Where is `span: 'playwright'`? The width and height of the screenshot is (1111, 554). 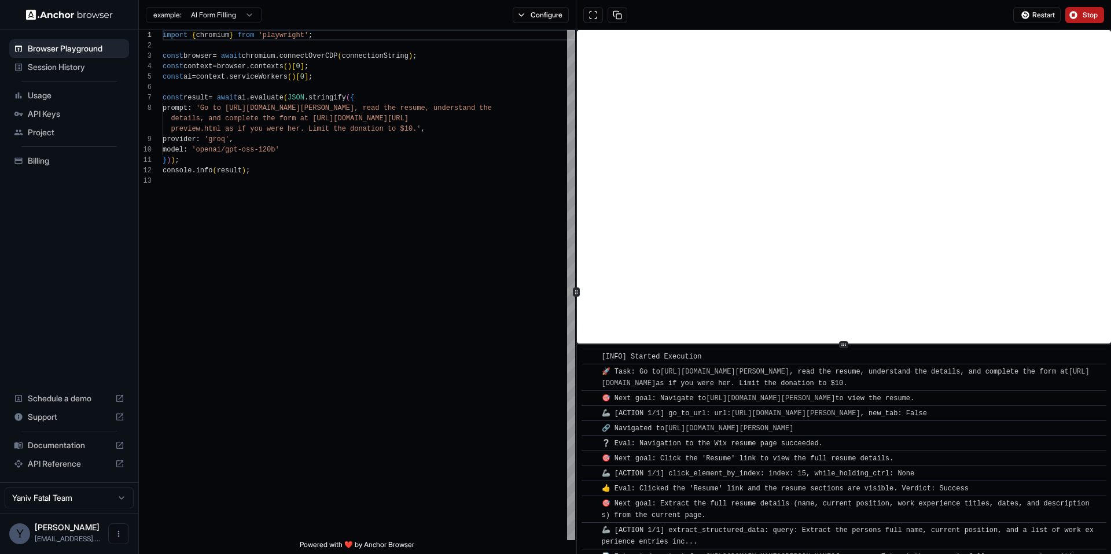
span: 'playwright' is located at coordinates (284, 35).